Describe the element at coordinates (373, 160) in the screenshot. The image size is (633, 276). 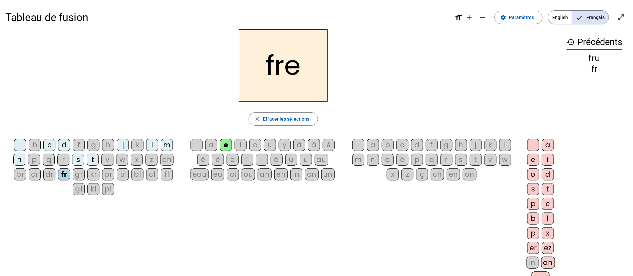
I see `div: n` at that location.